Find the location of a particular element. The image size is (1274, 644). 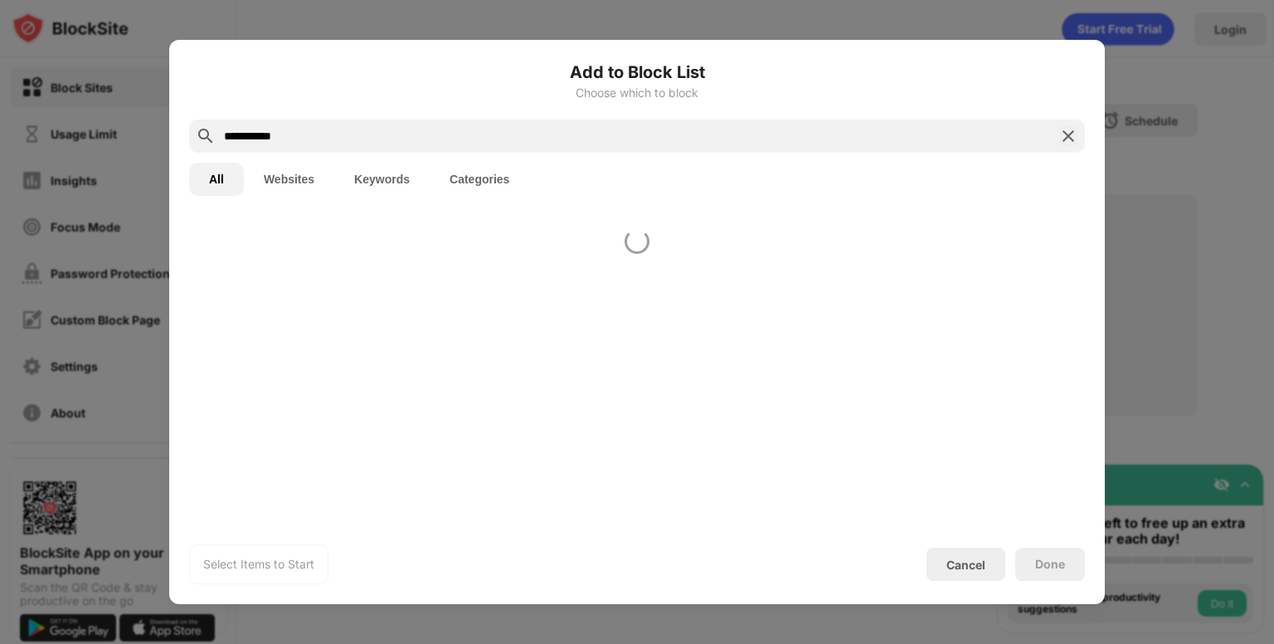

button: Categories is located at coordinates (480, 179).